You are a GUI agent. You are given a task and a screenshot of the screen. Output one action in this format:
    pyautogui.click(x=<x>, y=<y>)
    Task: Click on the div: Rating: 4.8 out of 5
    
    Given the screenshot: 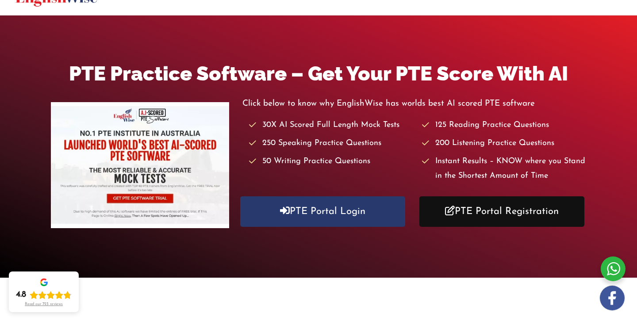 What is the action you would take?
    pyautogui.click(x=44, y=295)
    